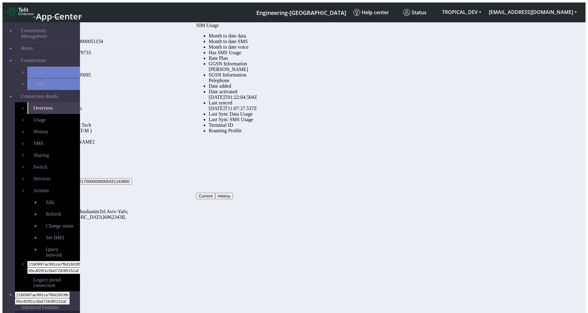  Describe the element at coordinates (50, 202) in the screenshot. I see `span: Edit` at that location.